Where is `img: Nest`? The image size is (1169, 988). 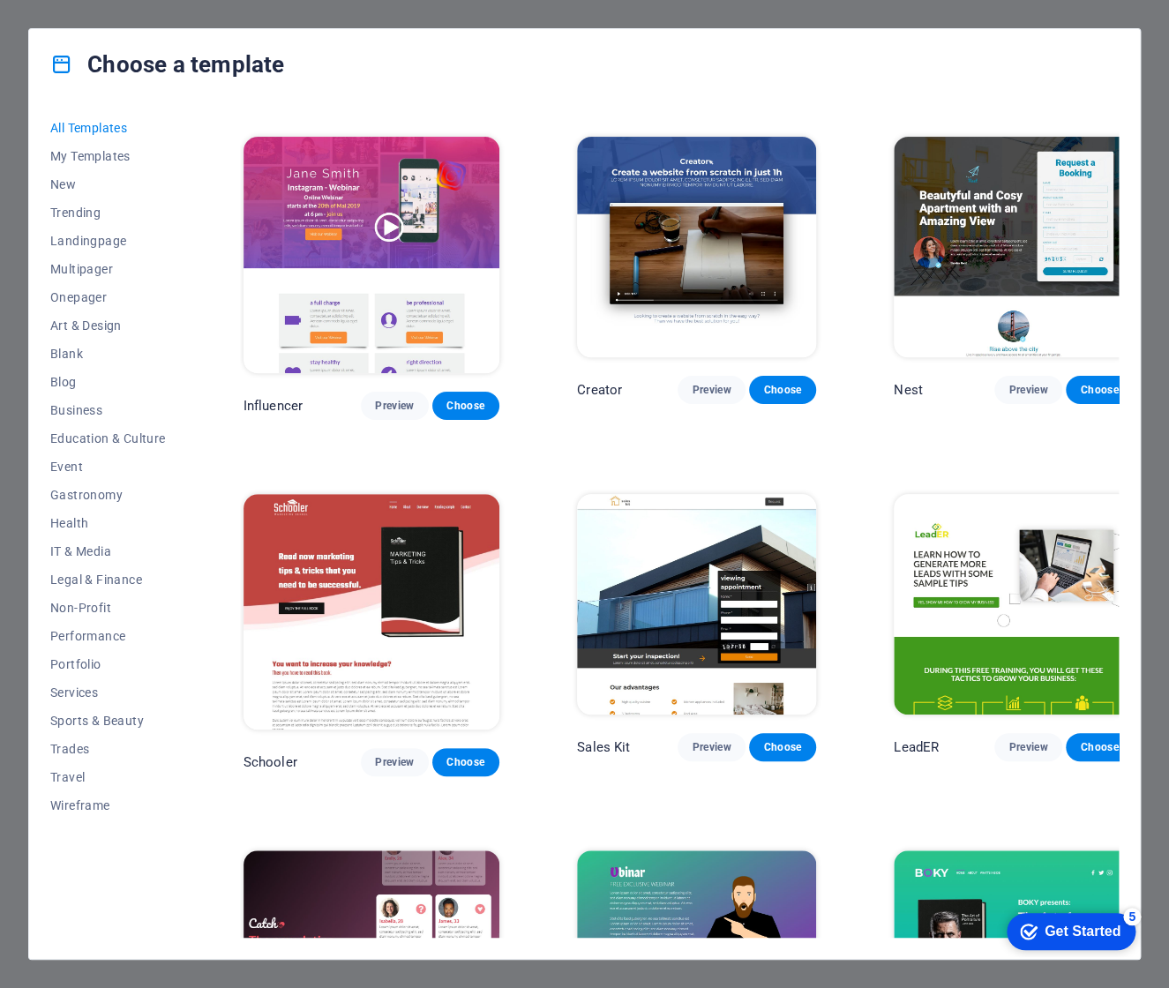 img: Nest is located at coordinates (1013, 247).